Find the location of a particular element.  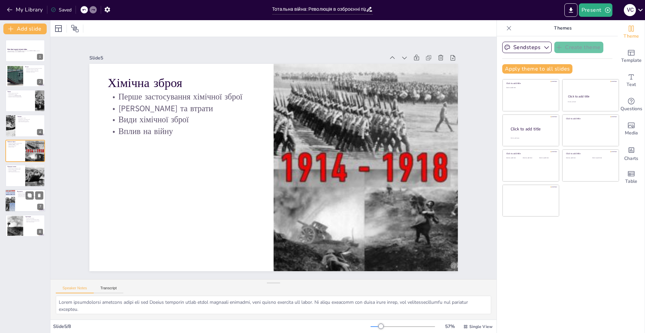

div: Click to add body is located at coordinates (532, 138).